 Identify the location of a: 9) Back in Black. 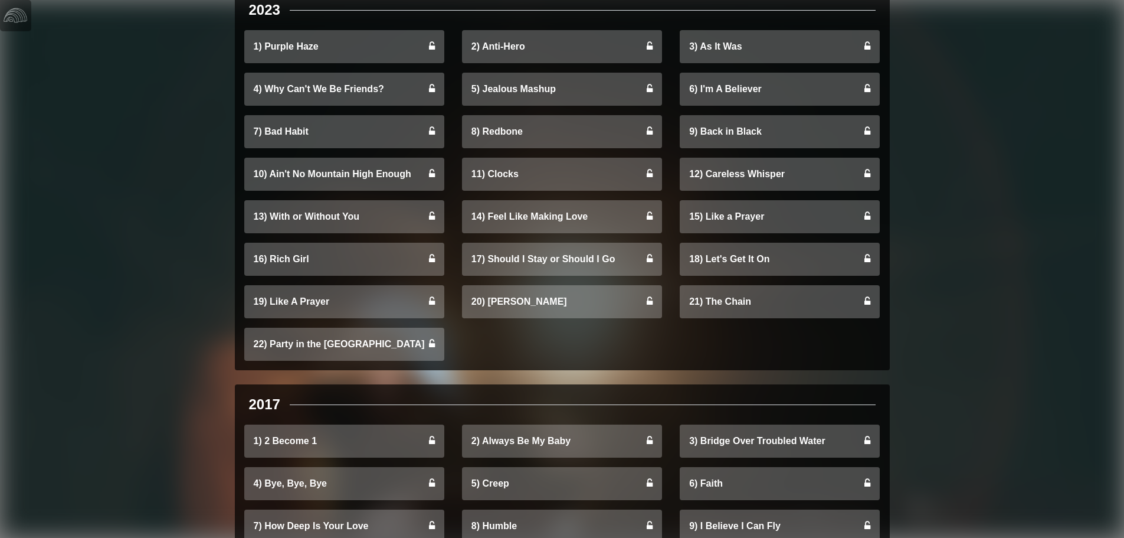
(779, 132).